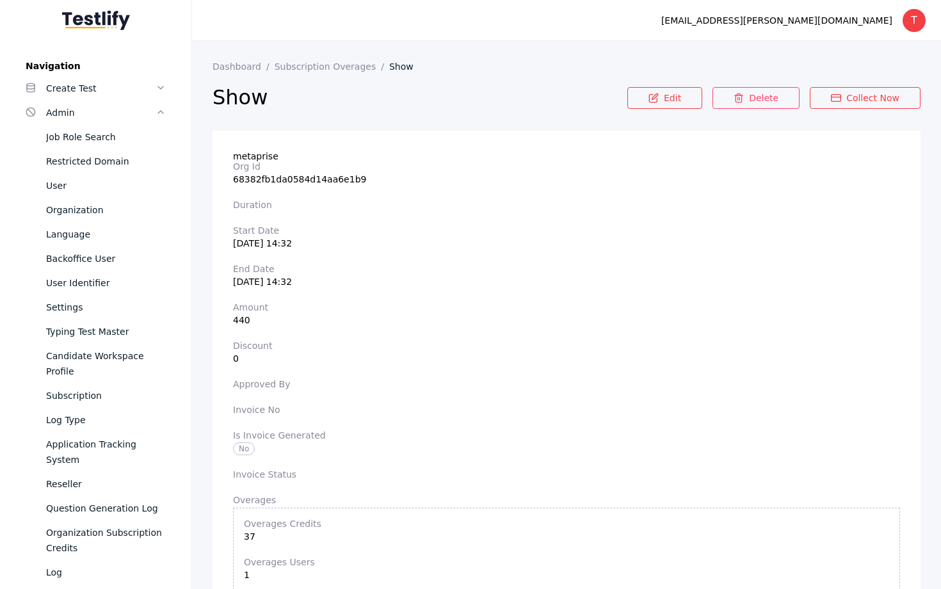 The width and height of the screenshot is (941, 589). What do you see at coordinates (95, 161) in the screenshot?
I see `a: Restricted Domain` at bounding box center [95, 161].